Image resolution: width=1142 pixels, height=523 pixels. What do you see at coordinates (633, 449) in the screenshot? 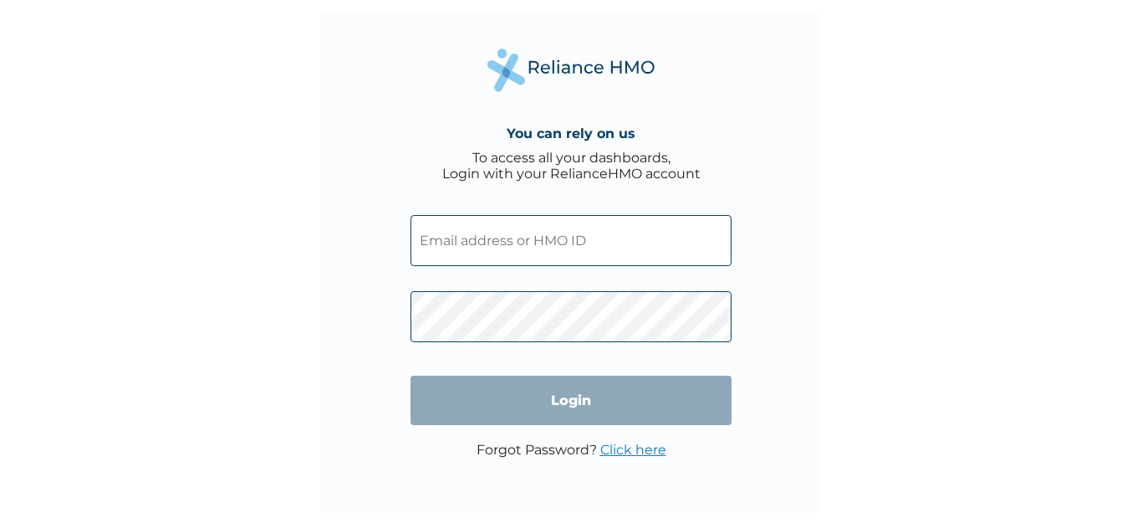
I see `a: Click here` at bounding box center [633, 449].